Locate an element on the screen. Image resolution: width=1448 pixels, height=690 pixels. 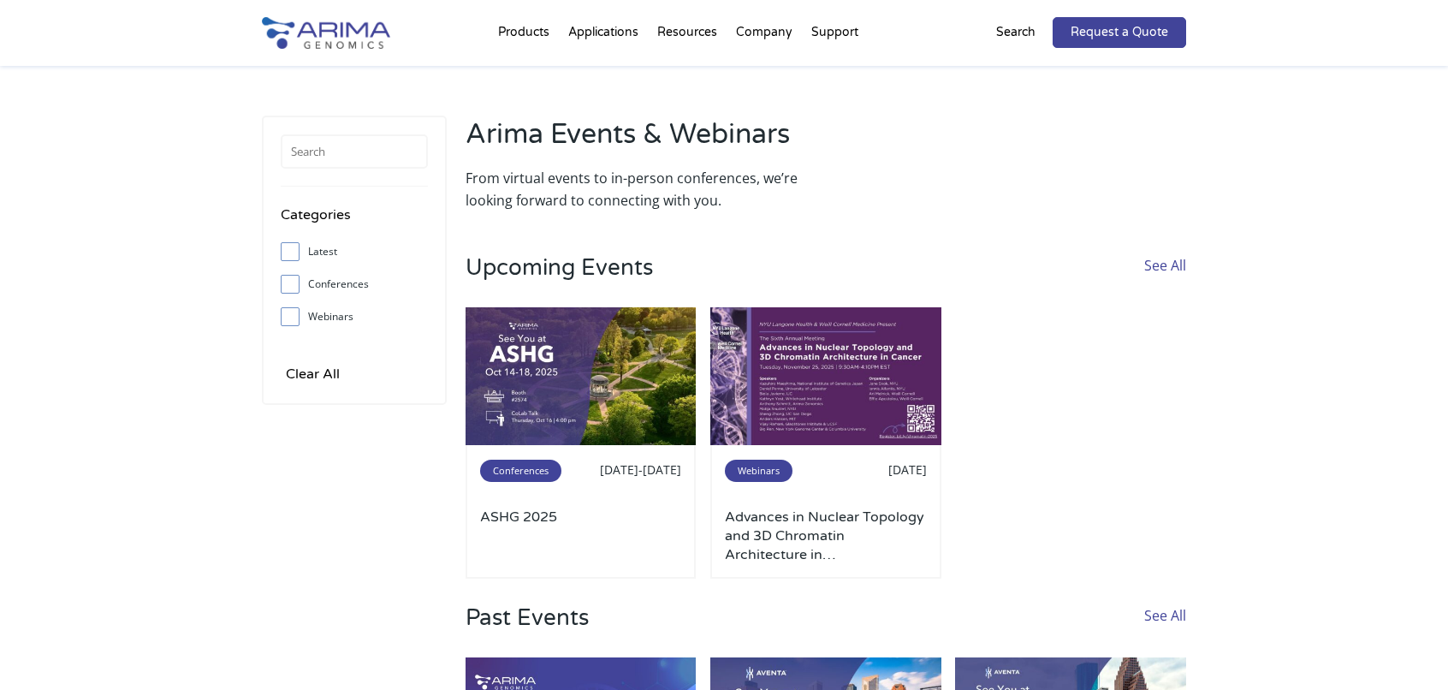
span: Webinars is located at coordinates (758, 471).